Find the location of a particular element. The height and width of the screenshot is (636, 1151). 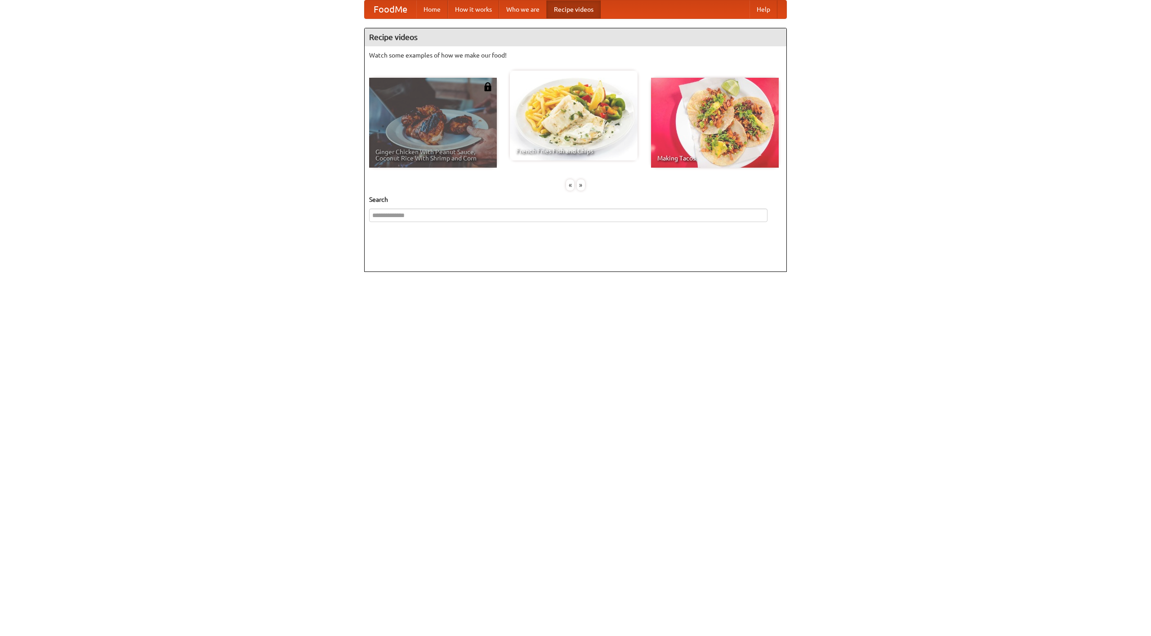

a: Help is located at coordinates (763, 9).